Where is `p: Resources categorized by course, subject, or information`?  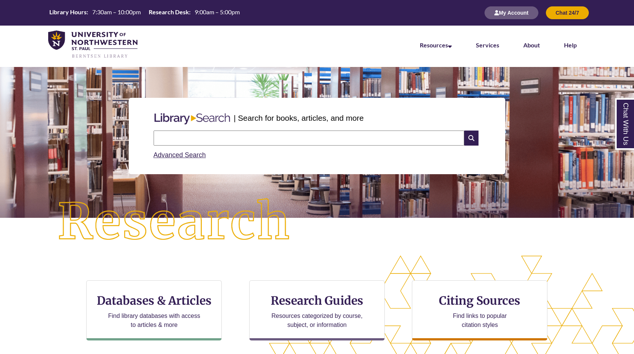
p: Resources categorized by course, subject, or information is located at coordinates (317, 321).